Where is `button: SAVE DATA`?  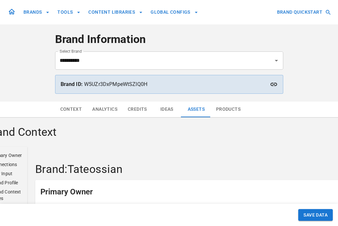 button: SAVE DATA is located at coordinates (316, 215).